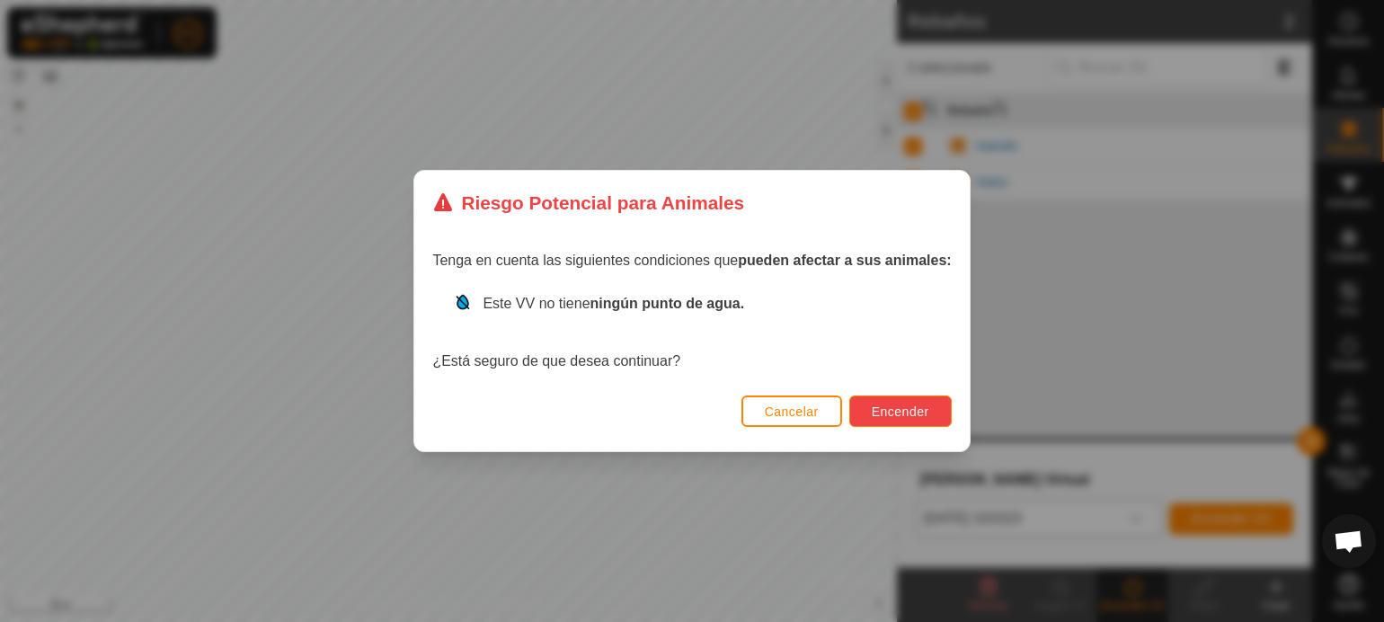 The image size is (1384, 622). What do you see at coordinates (668, 303) in the screenshot?
I see `strong: ningún punto de agua.` at bounding box center [668, 303].